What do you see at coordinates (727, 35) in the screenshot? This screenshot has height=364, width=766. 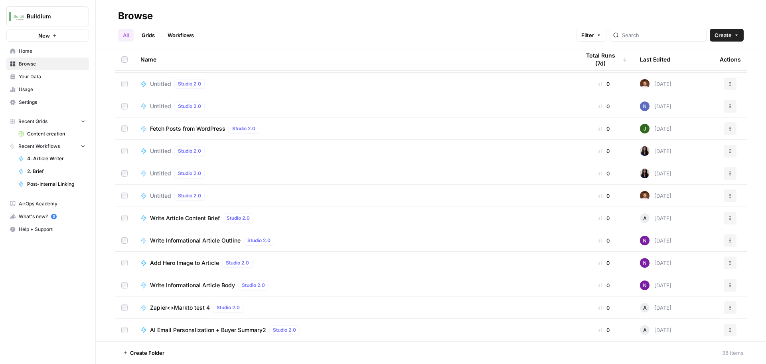 I see `button: Create` at bounding box center [727, 35].